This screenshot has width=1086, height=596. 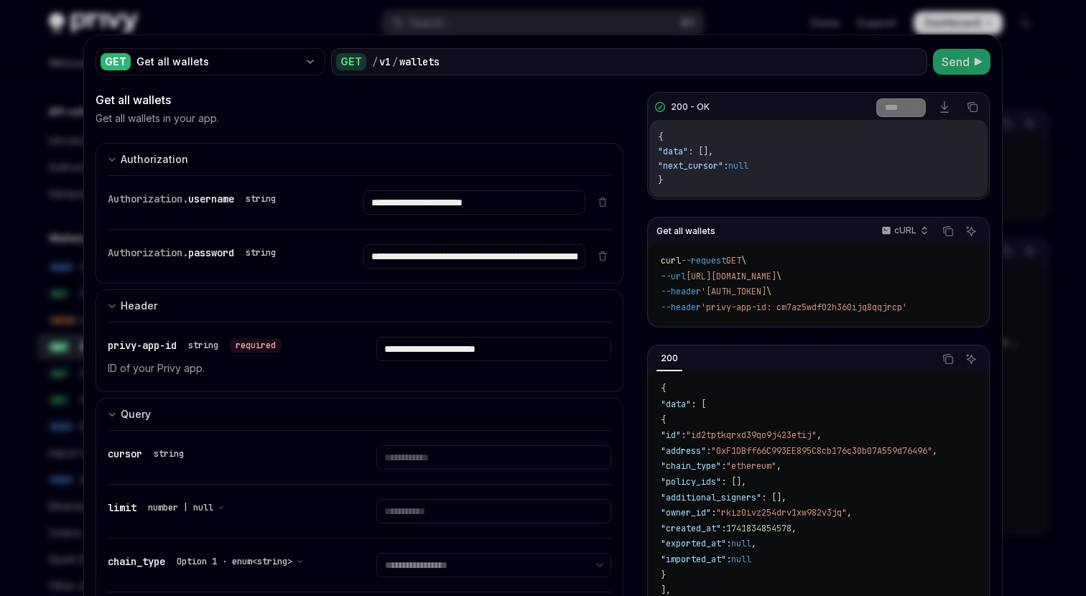 I want to click on span: 1741834854578, so click(x=759, y=529).